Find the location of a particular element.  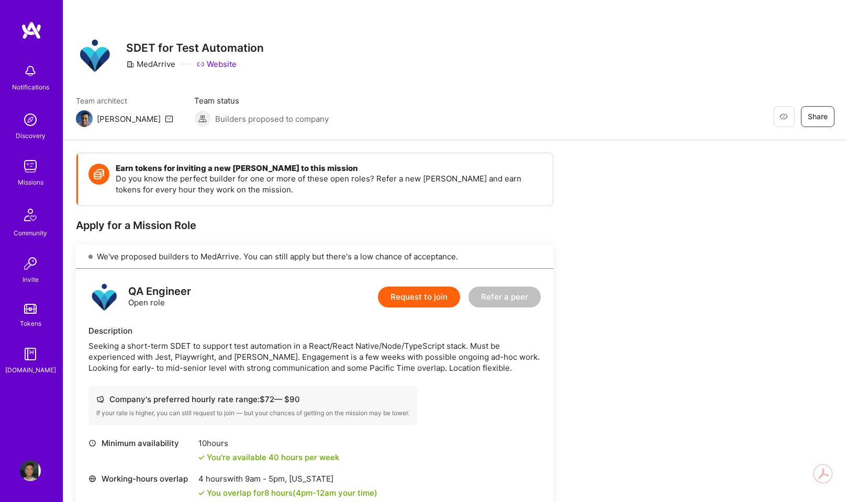

img: bell is located at coordinates (30, 71).